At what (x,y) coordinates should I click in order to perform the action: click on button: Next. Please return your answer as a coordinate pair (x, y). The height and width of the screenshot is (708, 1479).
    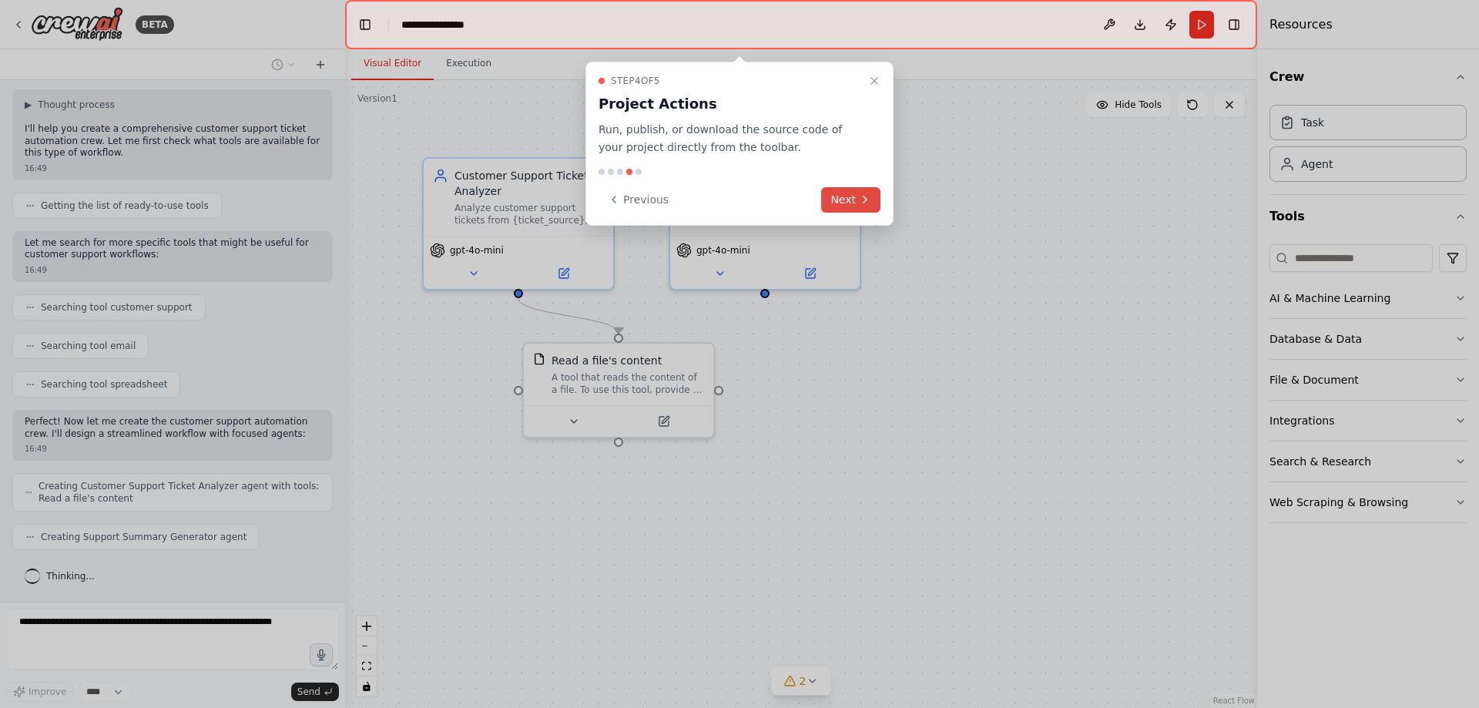
    Looking at the image, I should click on (851, 200).